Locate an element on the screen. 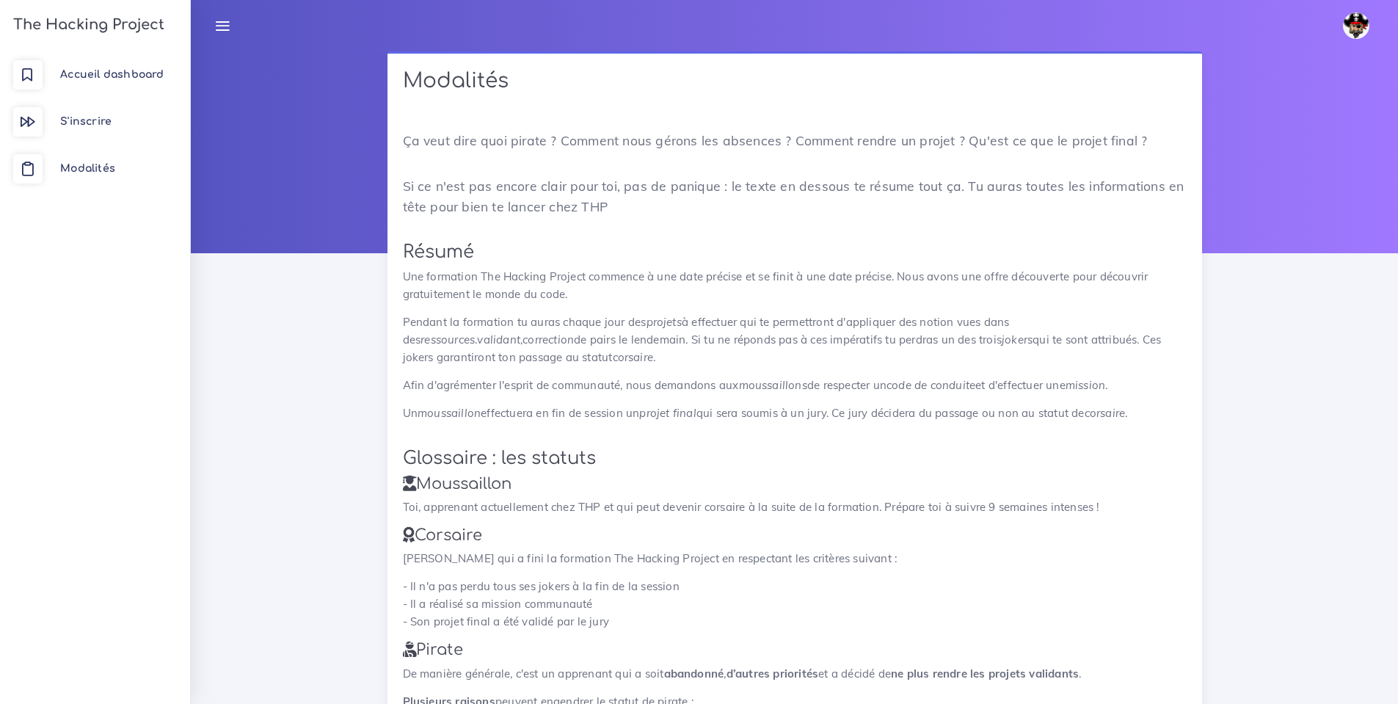 This screenshot has width=1398, height=704. p: Si ce n'est pas encore clair pour toi, pas de panique : le texte en dessous te résume tout ça. Tu... is located at coordinates (794, 196).